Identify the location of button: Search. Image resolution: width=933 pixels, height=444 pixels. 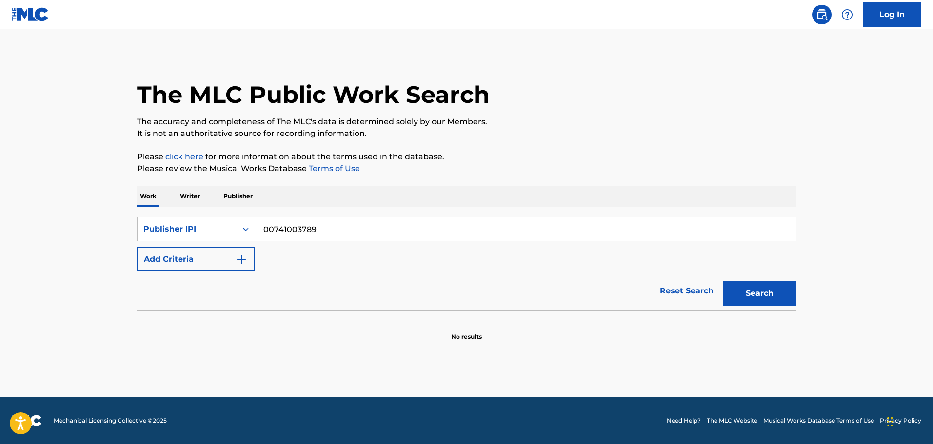
(760, 294).